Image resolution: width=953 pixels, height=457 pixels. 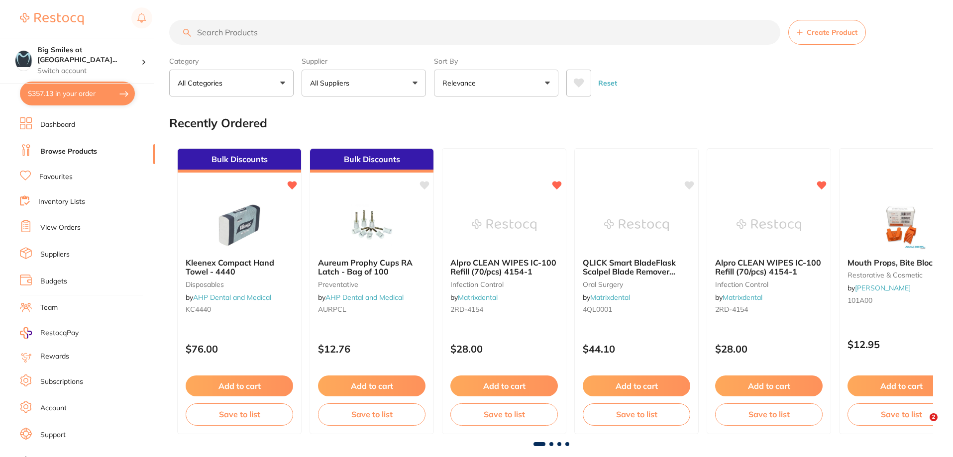 I want to click on b: Aureum Prophy Cups RA Latch - Bag of 100, so click(x=372, y=267).